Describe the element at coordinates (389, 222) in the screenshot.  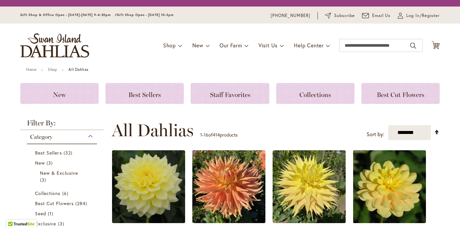
I see `a: AHOY MATEY` at that location.